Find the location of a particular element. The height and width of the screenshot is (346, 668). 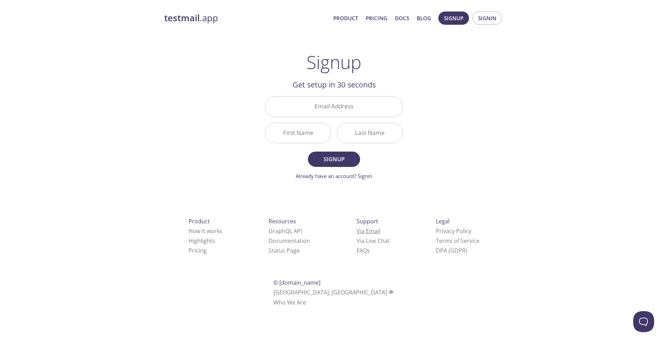

a: Highlights is located at coordinates (202, 241).